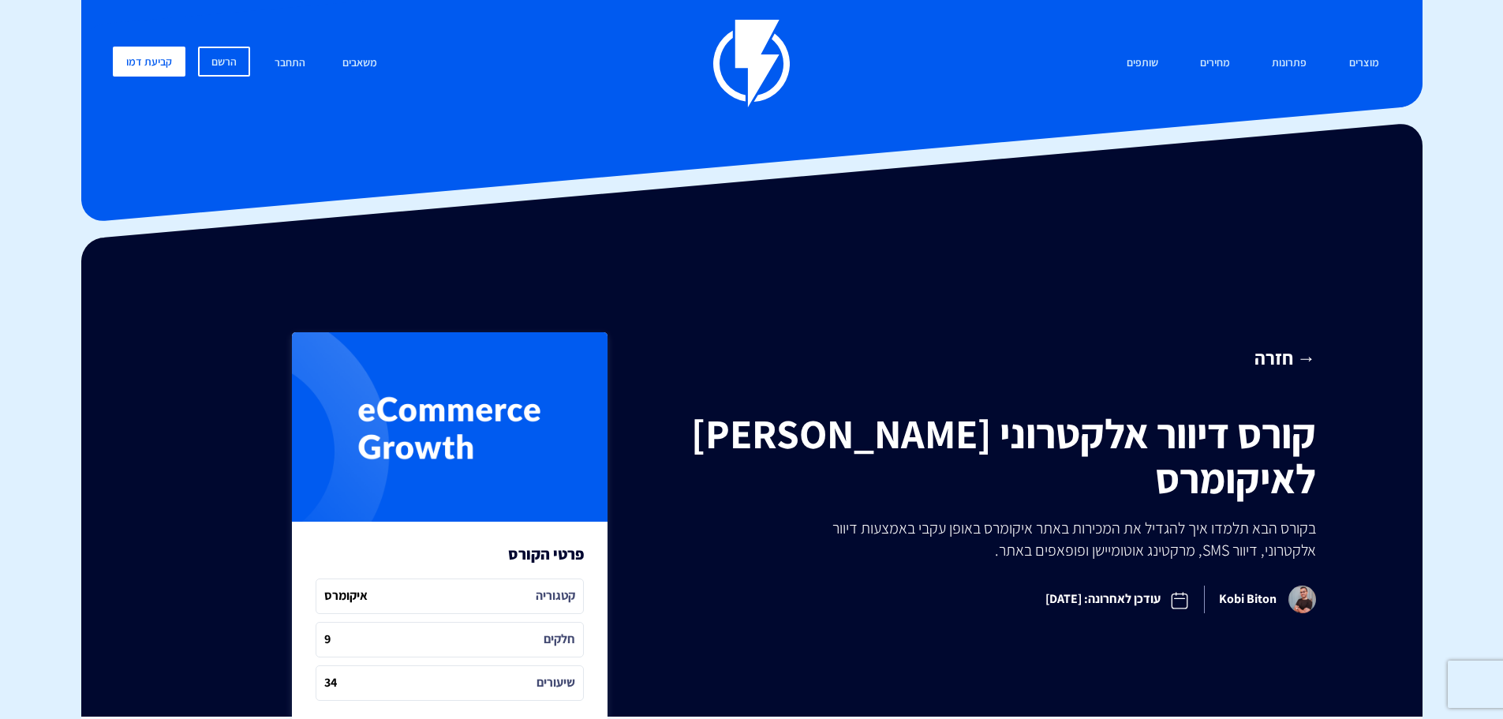 Image resolution: width=1503 pixels, height=719 pixels. What do you see at coordinates (1260, 599) in the screenshot?
I see `span: Kobi Biton` at bounding box center [1260, 599].